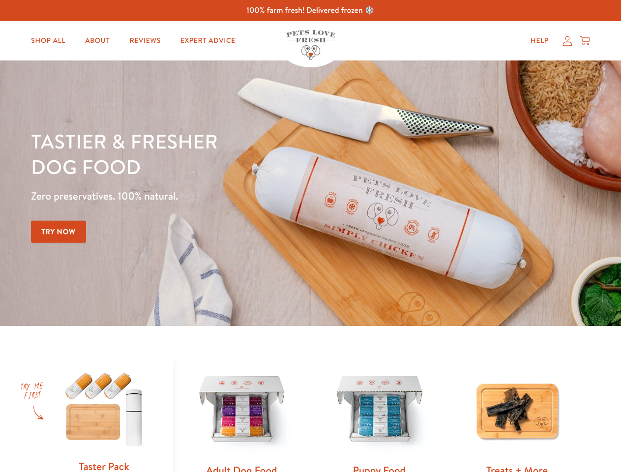  Describe the element at coordinates (97, 41) in the screenshot. I see `a: About` at that location.